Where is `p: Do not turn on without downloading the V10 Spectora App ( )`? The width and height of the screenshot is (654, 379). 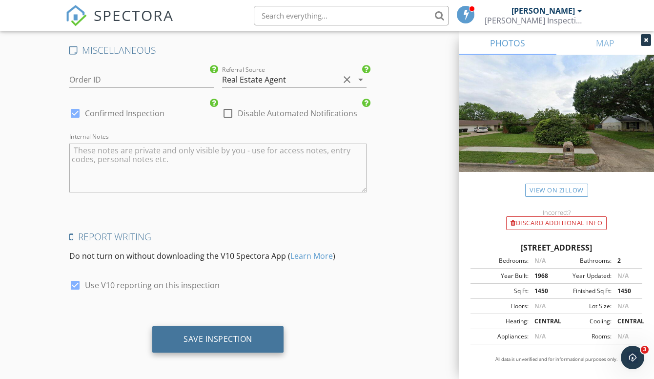
p: Do not turn on without downloading the V10 Spectora App ( ) is located at coordinates (218, 256).